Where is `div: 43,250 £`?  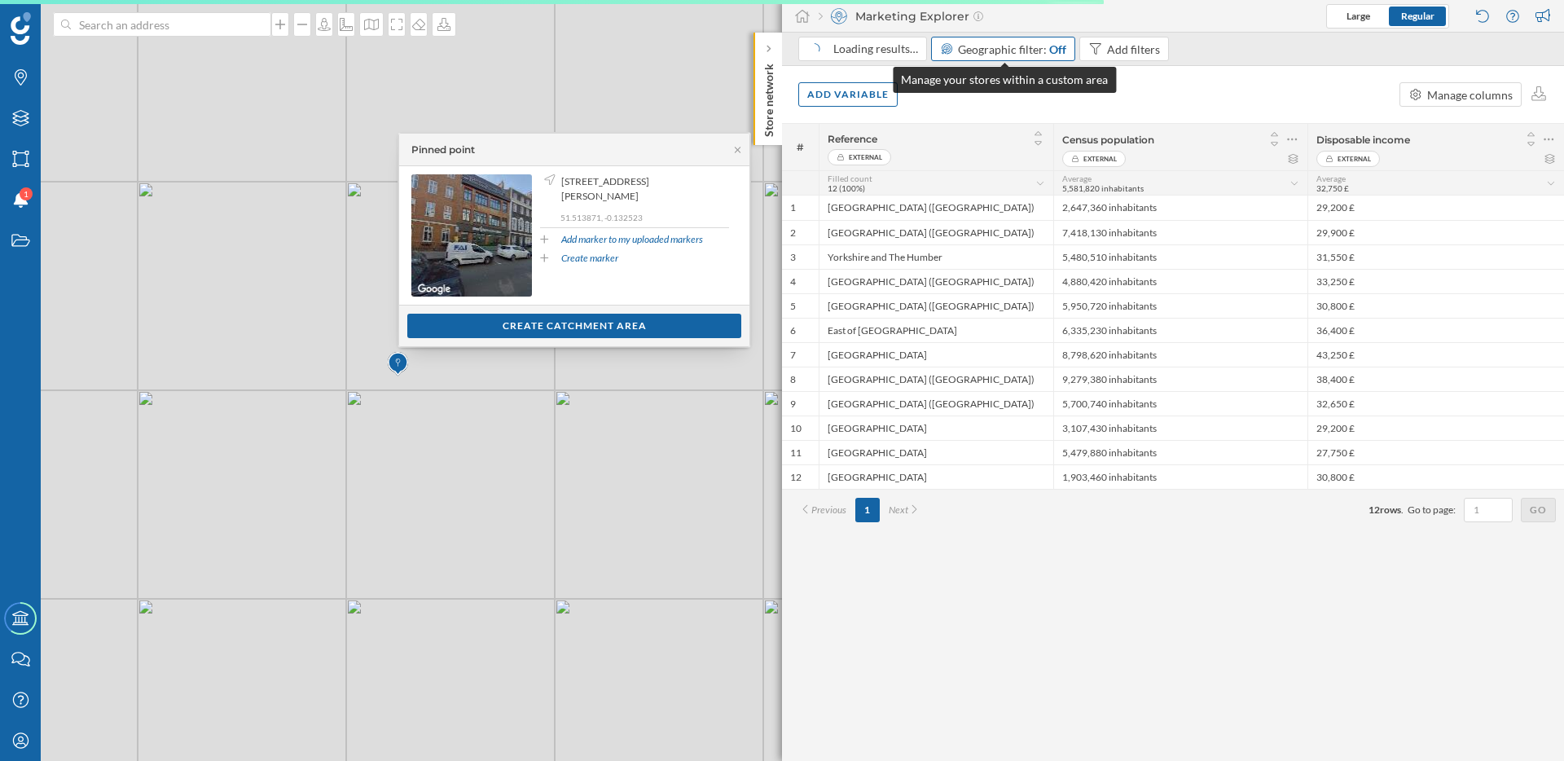 div: 43,250 £ is located at coordinates (1435, 354).